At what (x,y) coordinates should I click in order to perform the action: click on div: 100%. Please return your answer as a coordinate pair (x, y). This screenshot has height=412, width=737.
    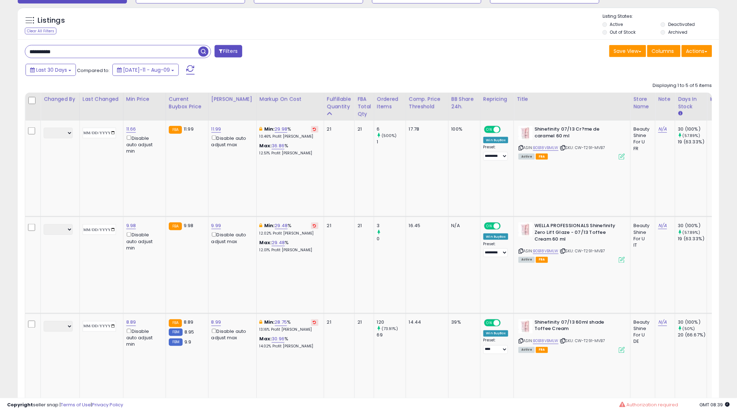
    Looking at the image, I should click on (463, 129).